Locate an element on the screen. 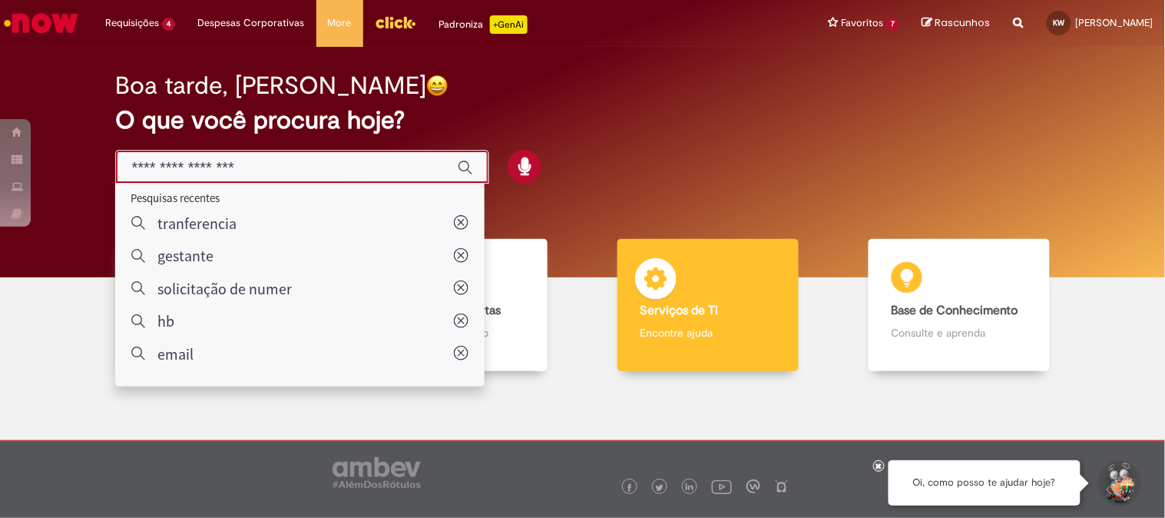  a: Tirar dúvidas Tirar dúvidas com Lupi Assist e Gen Ai is located at coordinates (206, 305).